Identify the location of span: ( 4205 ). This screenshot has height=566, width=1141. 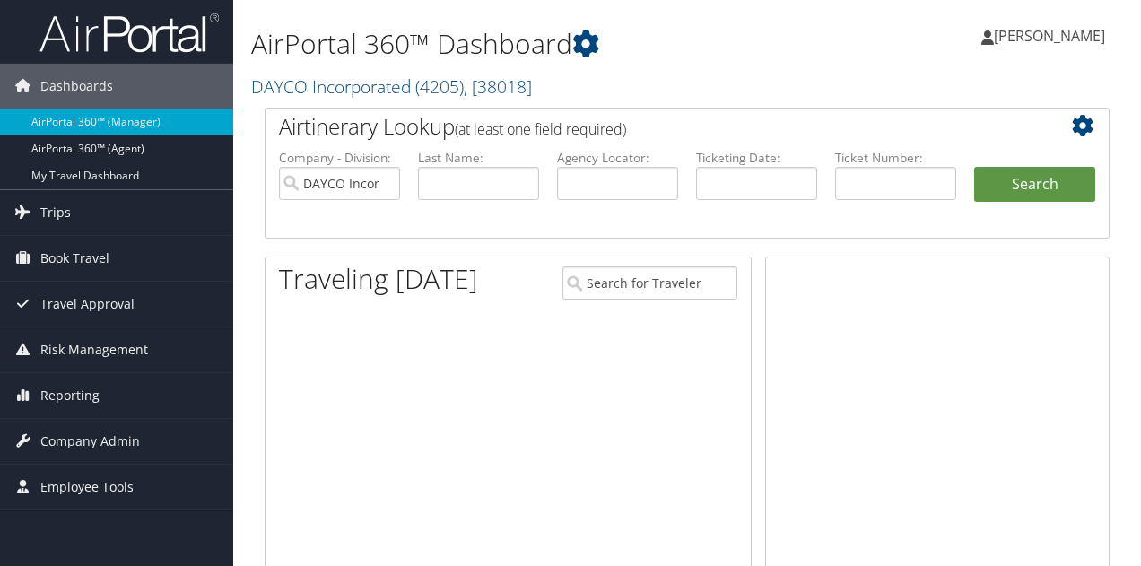
(439, 86).